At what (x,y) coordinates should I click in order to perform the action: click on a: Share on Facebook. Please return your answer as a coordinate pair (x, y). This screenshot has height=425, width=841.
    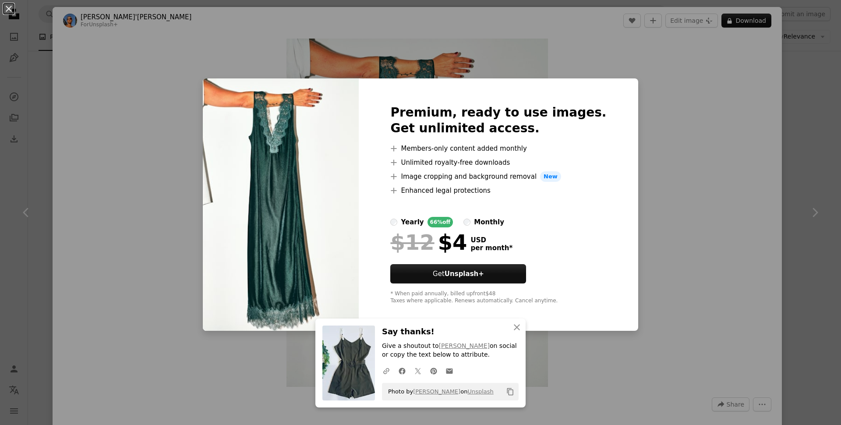
    Looking at the image, I should click on (402, 371).